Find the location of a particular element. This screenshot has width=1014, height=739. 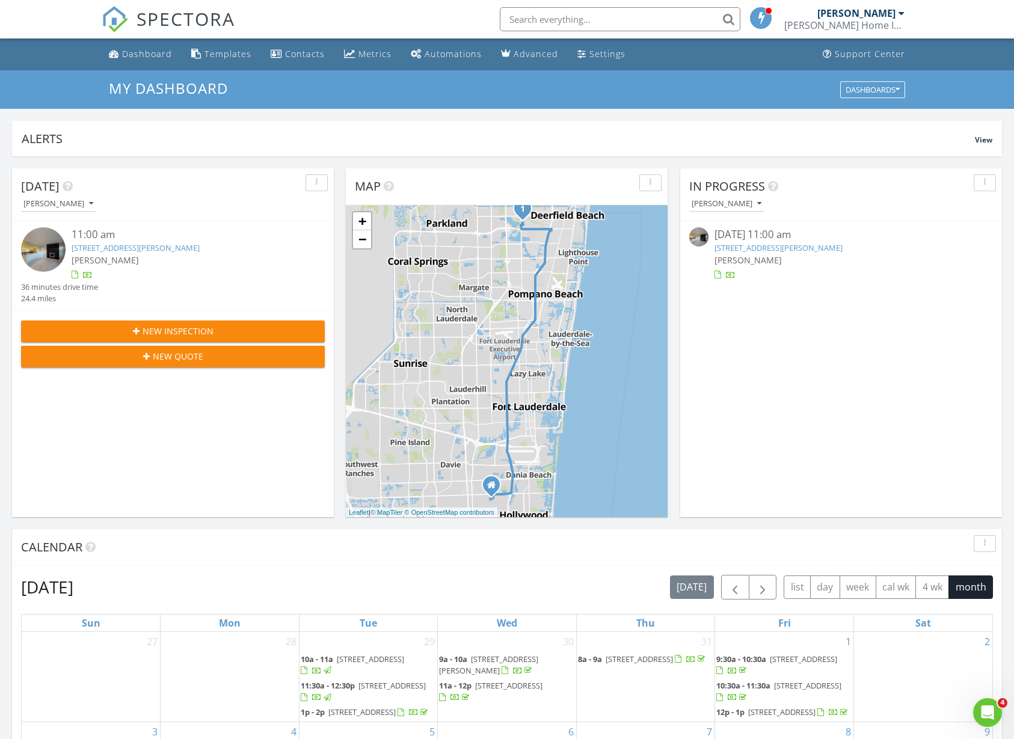

div: 24.4 miles is located at coordinates (60, 298).